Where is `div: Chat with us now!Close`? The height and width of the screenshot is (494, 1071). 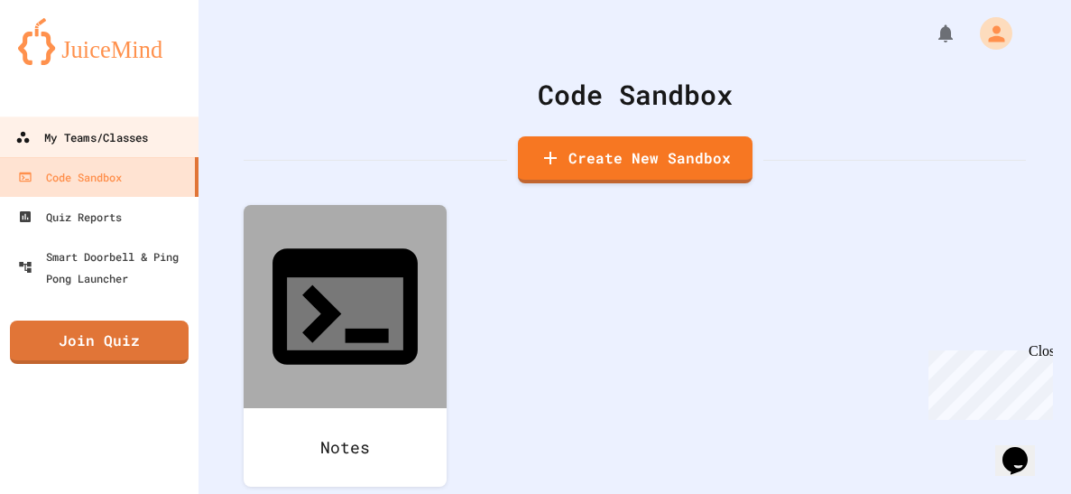
div: Chat with us now!Close is located at coordinates (66, 60).